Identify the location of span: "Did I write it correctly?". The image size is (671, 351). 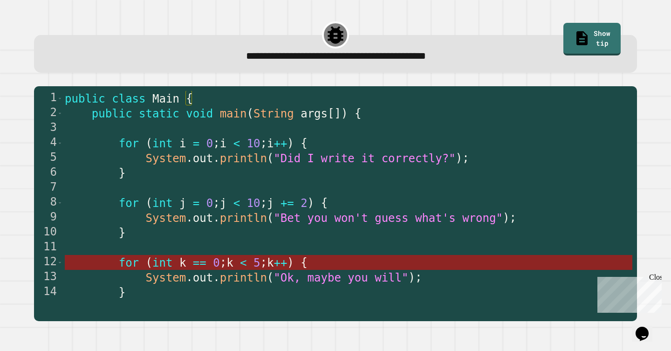
(365, 158).